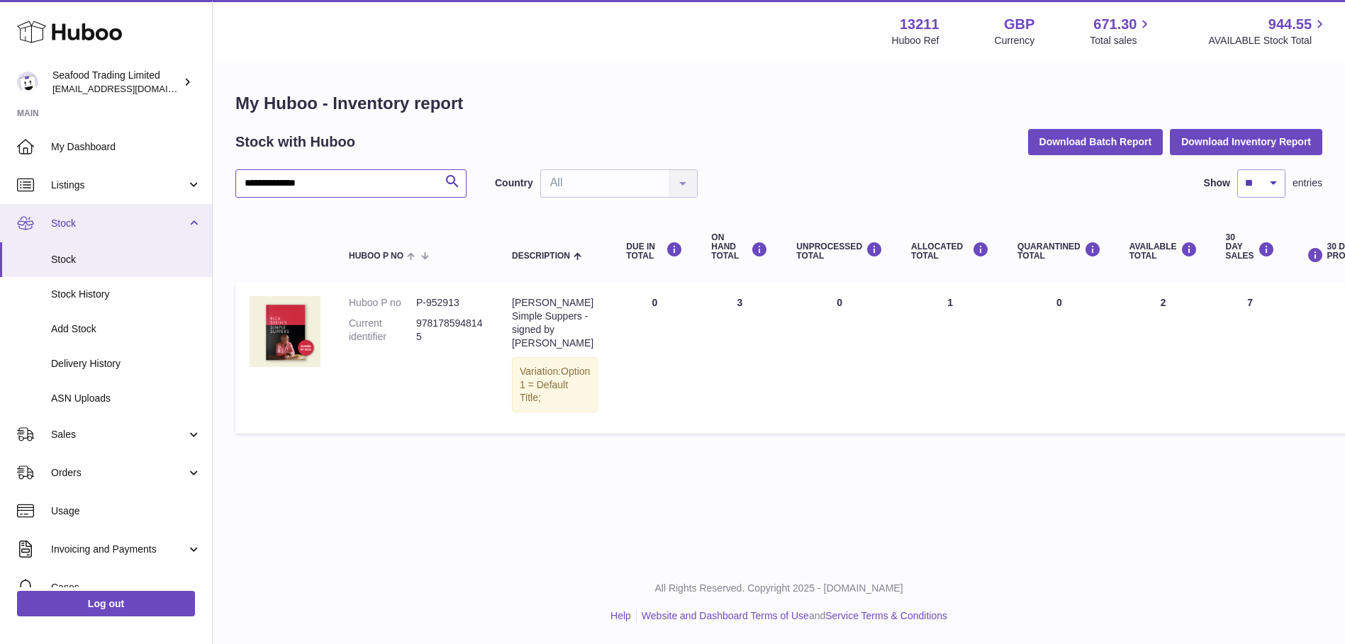 This screenshot has width=1345, height=644. Describe the element at coordinates (118, 549) in the screenshot. I see `span: Invoicing and Payments` at that location.